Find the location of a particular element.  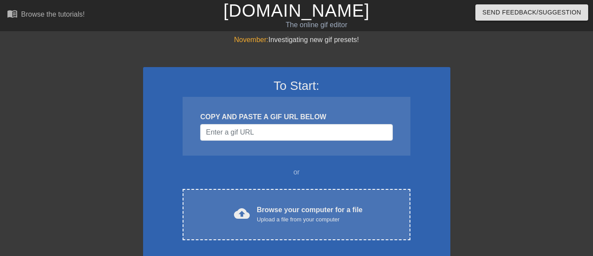

span: November: is located at coordinates (251, 39).